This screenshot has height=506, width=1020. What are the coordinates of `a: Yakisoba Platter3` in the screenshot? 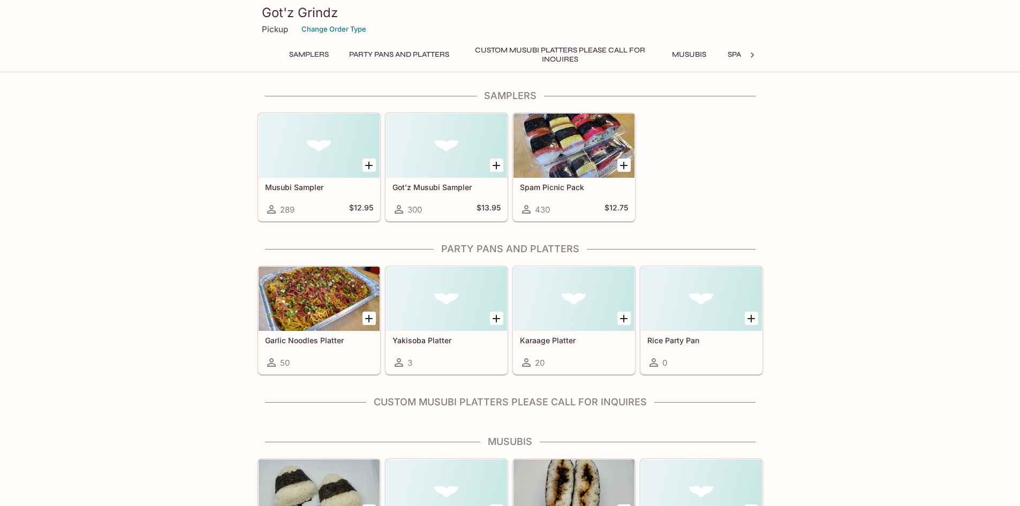 It's located at (447, 320).